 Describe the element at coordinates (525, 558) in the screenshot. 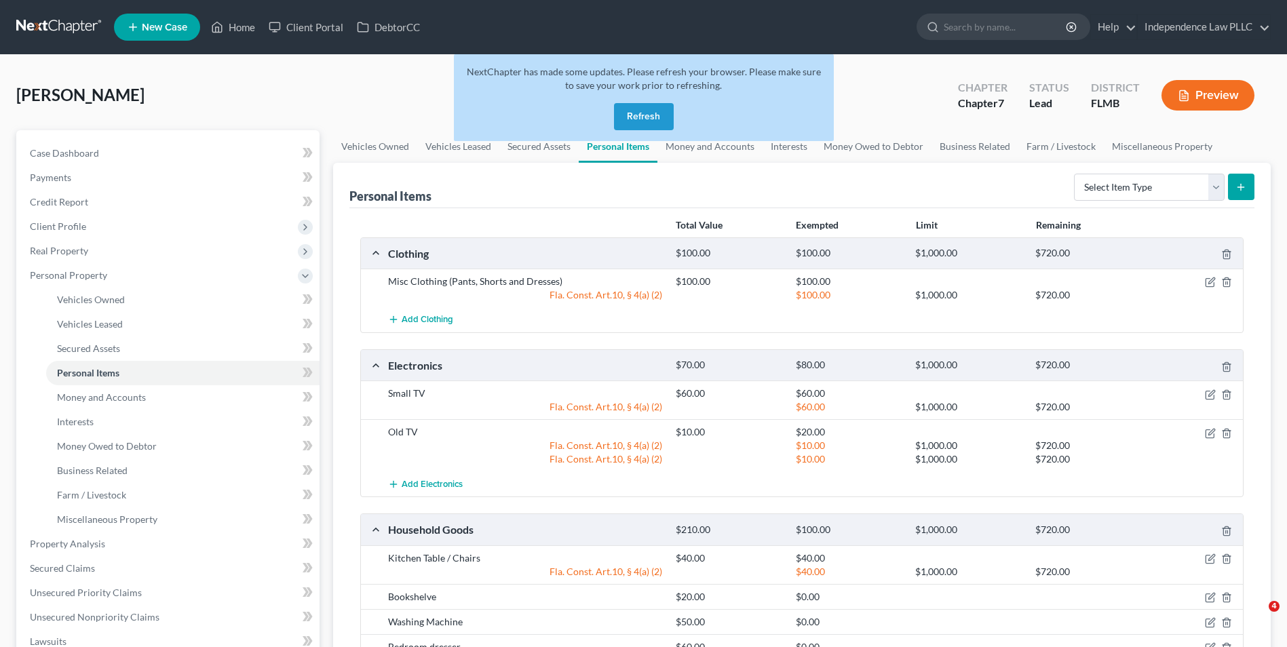

I see `div: Kitchen Table / Chairs` at that location.